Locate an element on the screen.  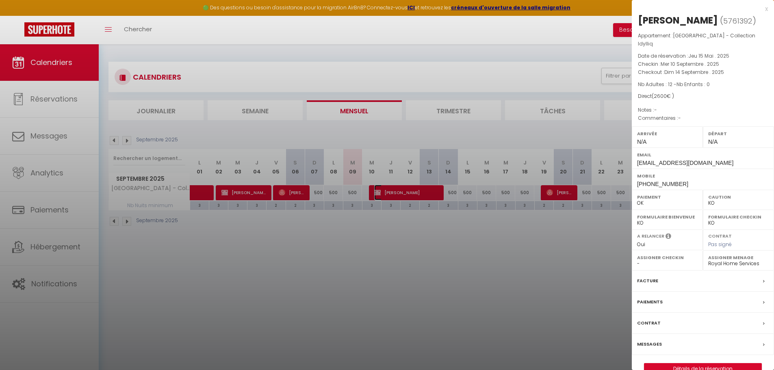
label: Caution is located at coordinates (738, 197).